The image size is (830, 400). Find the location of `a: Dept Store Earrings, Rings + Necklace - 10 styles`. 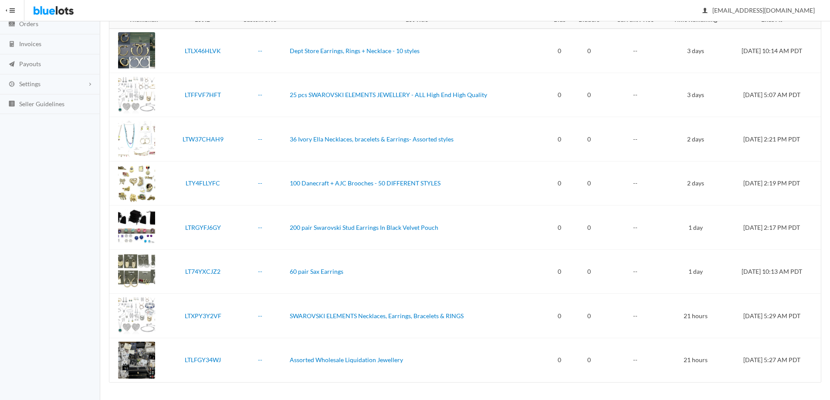

a: Dept Store Earrings, Rings + Necklace - 10 styles is located at coordinates (355, 51).